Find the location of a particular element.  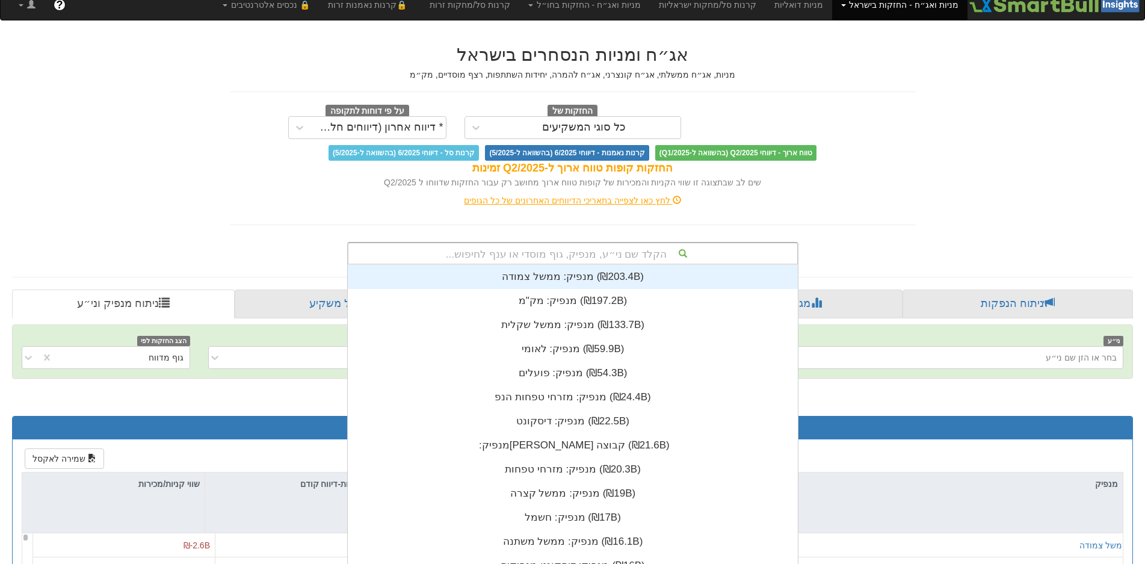

span: הצג החזקות לפי is located at coordinates (164, 341).